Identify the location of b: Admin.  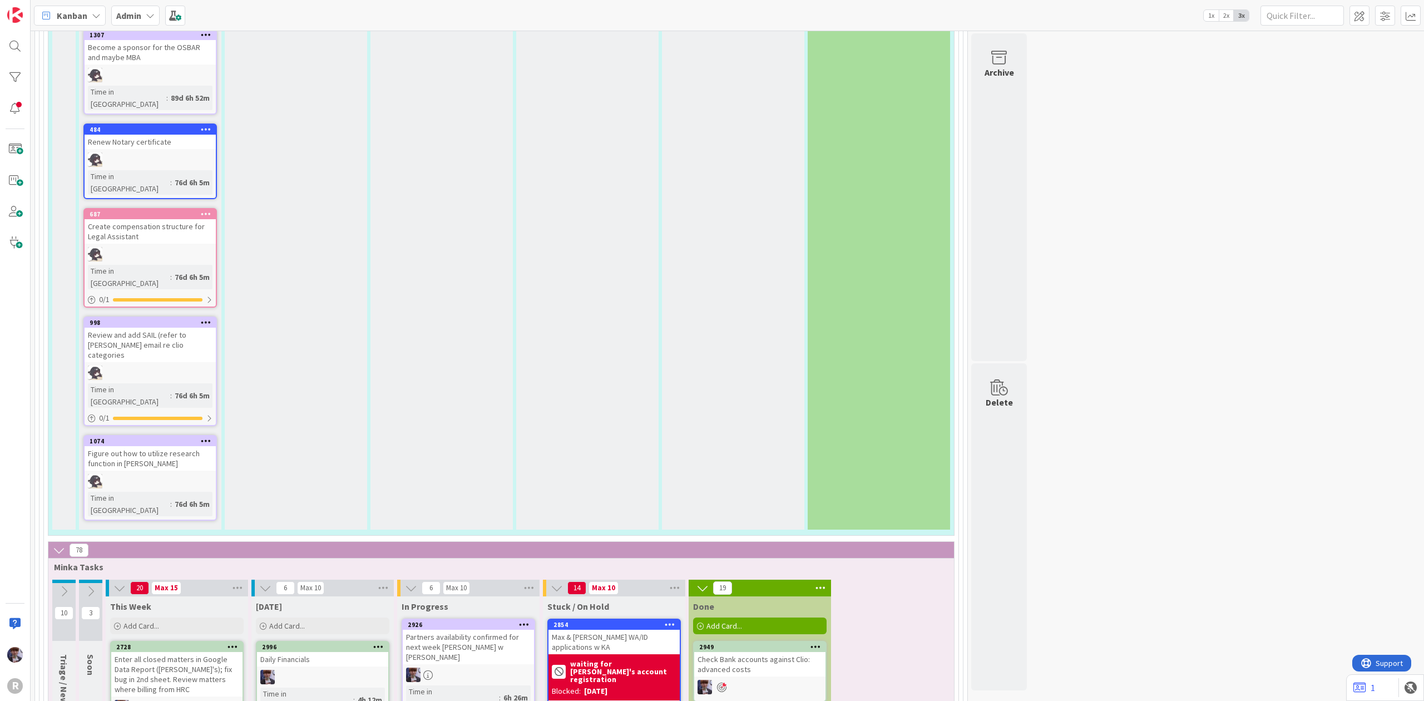
(128, 16).